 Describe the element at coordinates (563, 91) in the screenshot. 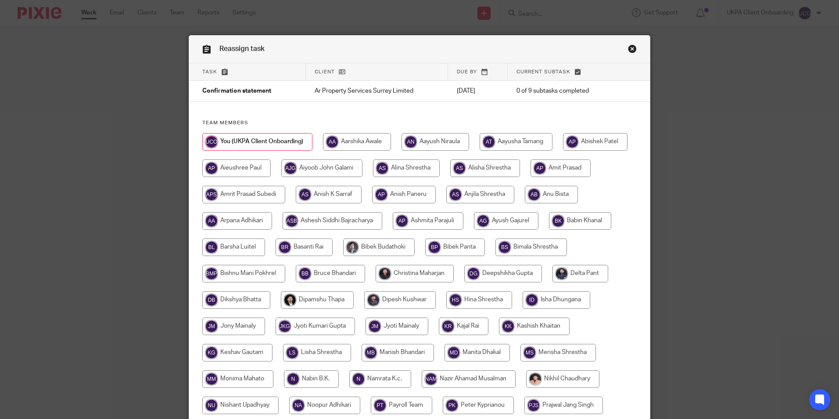

I see `td: 0 of 9 subtasks completed` at that location.